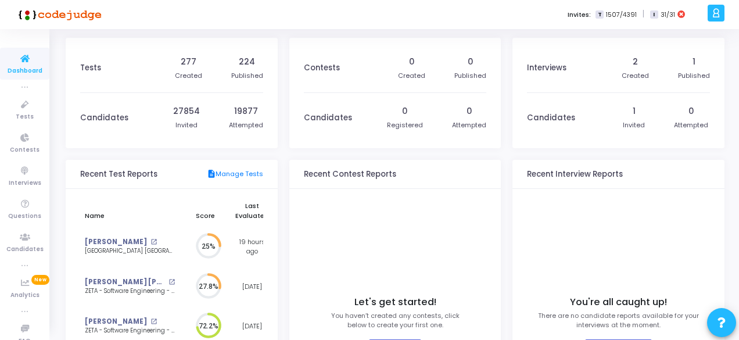 This screenshot has width=739, height=340. What do you see at coordinates (40, 279) in the screenshot?
I see `span: New` at bounding box center [40, 279].